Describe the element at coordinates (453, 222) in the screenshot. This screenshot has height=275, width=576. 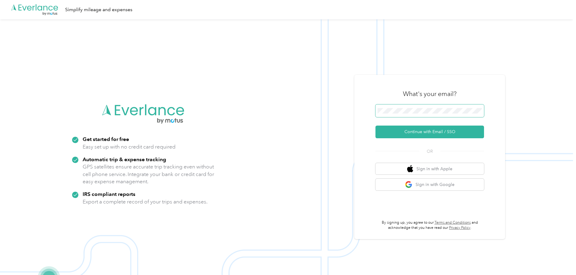
I see `a: Terms and Conditions` at that location.